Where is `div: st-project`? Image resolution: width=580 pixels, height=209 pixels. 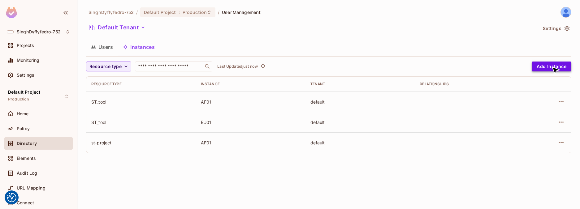
div: st-project is located at coordinates (141, 143).